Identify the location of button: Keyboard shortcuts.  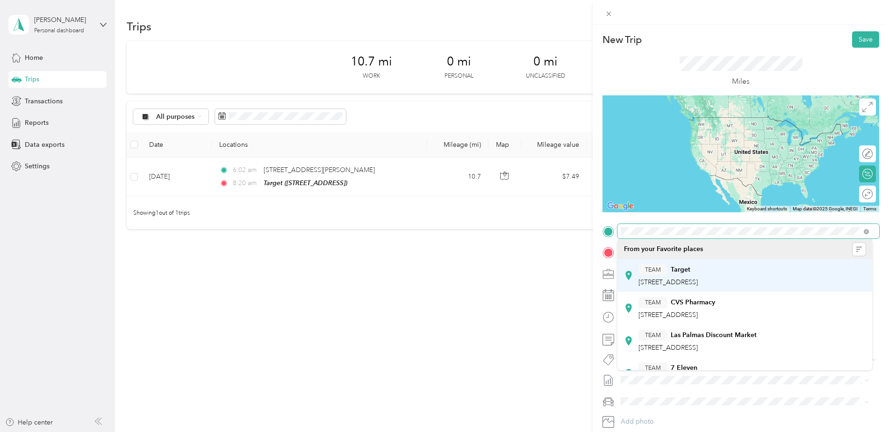
(767, 209).